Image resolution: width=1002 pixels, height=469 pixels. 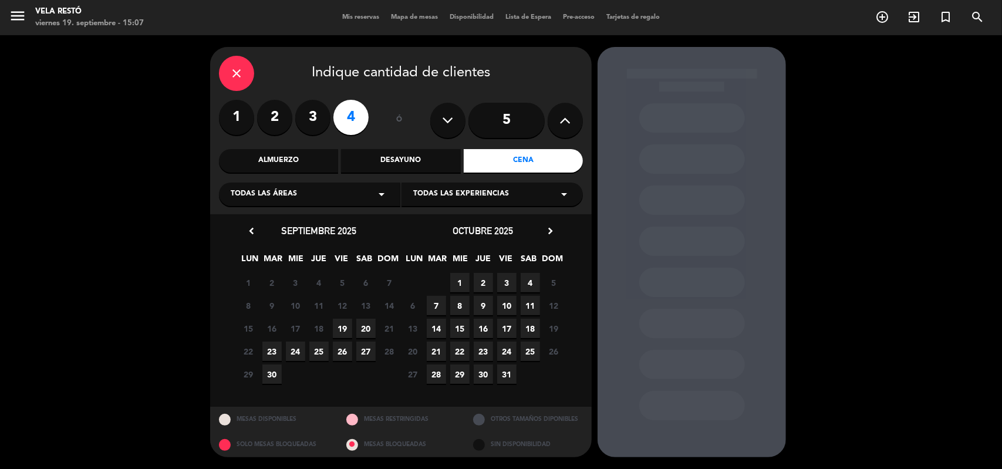 I want to click on span: Mis reservas, so click(x=360, y=17).